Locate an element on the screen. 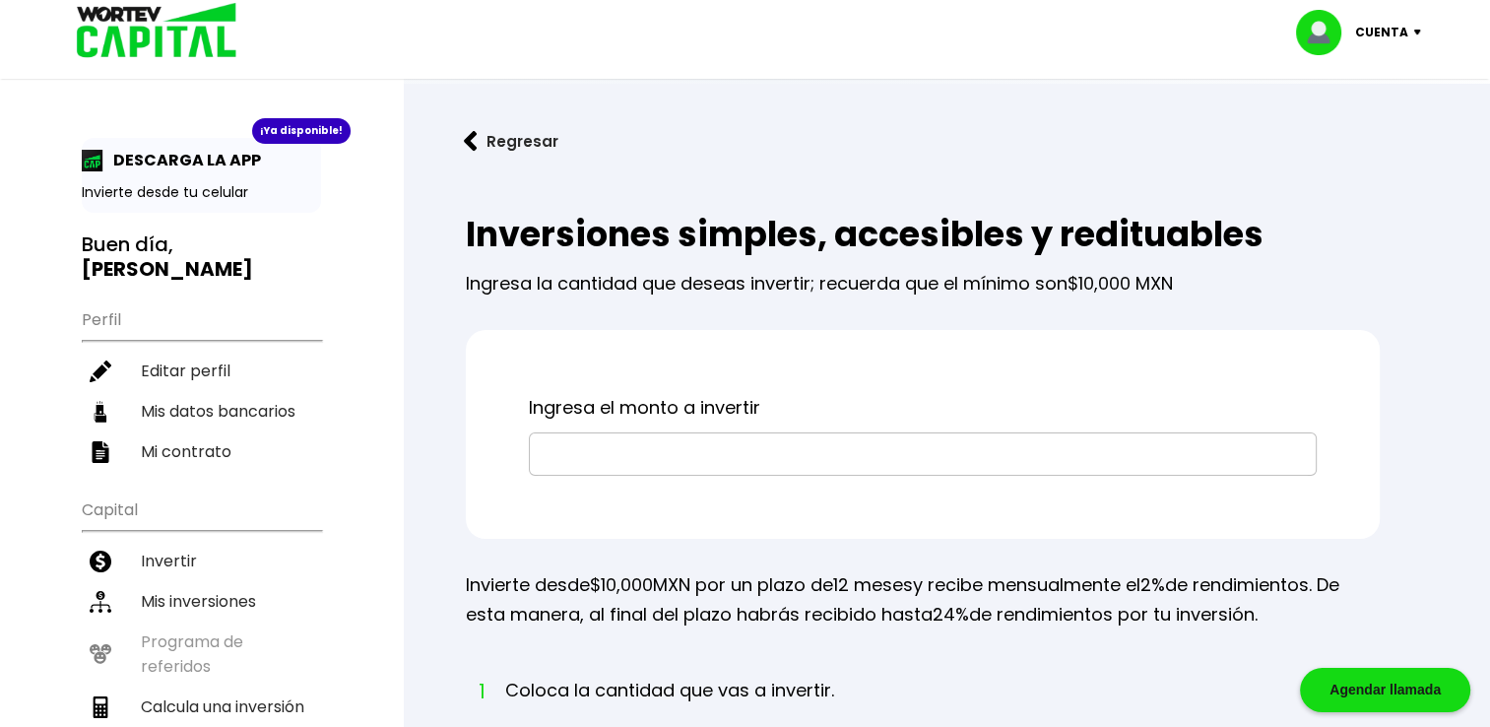  img: contrato-icon.f2db500c.svg is located at coordinates (100, 452).